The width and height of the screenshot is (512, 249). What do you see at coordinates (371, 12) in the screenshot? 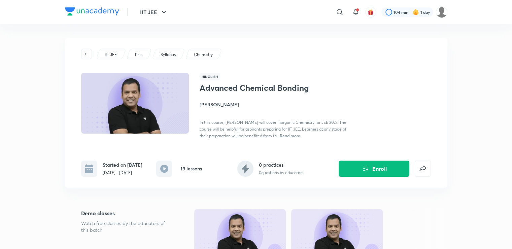
I see `button: avatar` at bounding box center [371, 12].